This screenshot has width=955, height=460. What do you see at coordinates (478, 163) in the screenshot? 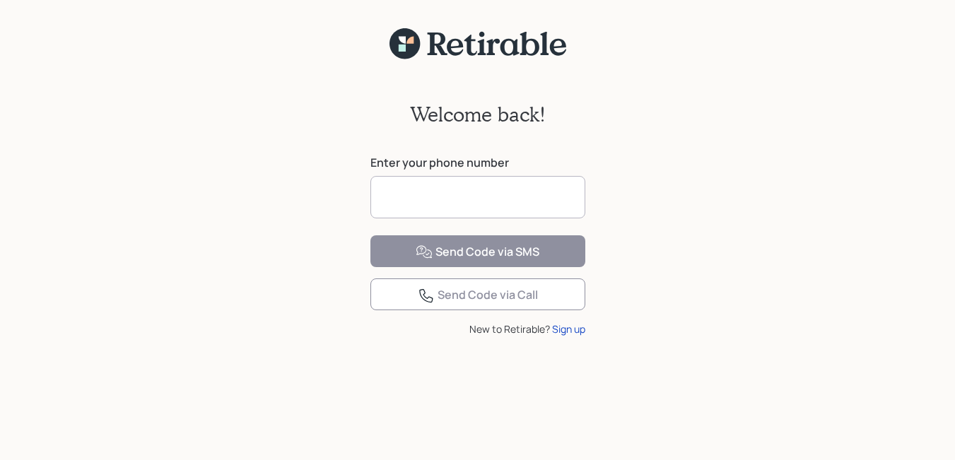
I see `label: Enter your phone number` at bounding box center [478, 163].